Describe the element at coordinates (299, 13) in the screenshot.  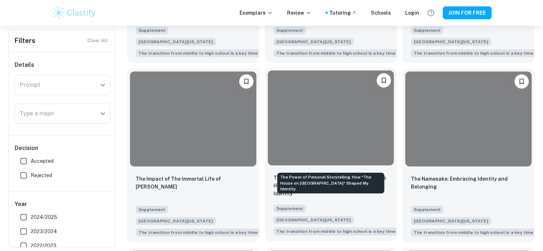
I see `p: Review` at that location.